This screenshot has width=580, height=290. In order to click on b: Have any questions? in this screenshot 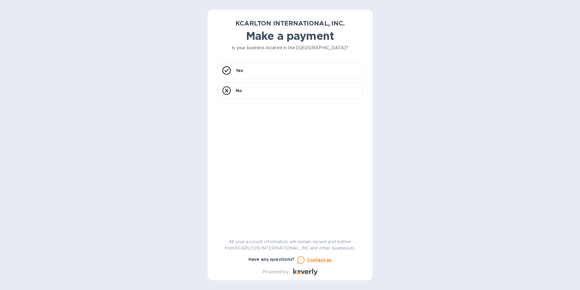, I will do `click(272, 259)`.